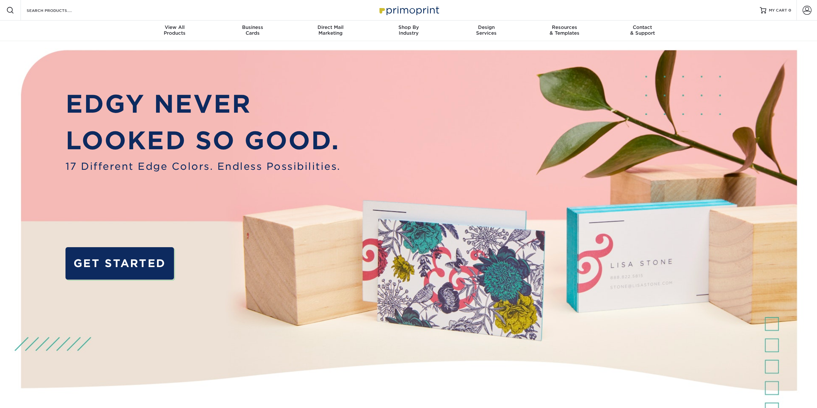 This screenshot has width=817, height=408. Describe the element at coordinates (409, 10) in the screenshot. I see `img: Primoprint` at that location.